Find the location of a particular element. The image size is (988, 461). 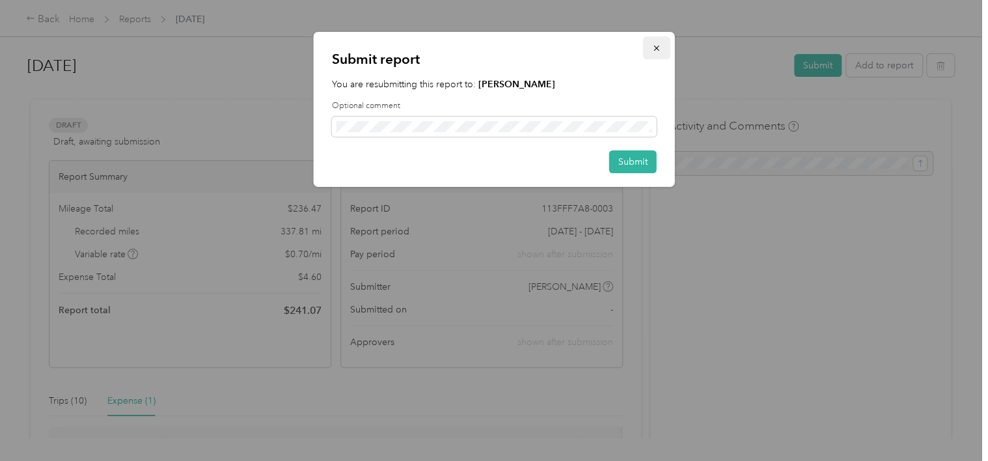

p: Submit report is located at coordinates (494, 59).